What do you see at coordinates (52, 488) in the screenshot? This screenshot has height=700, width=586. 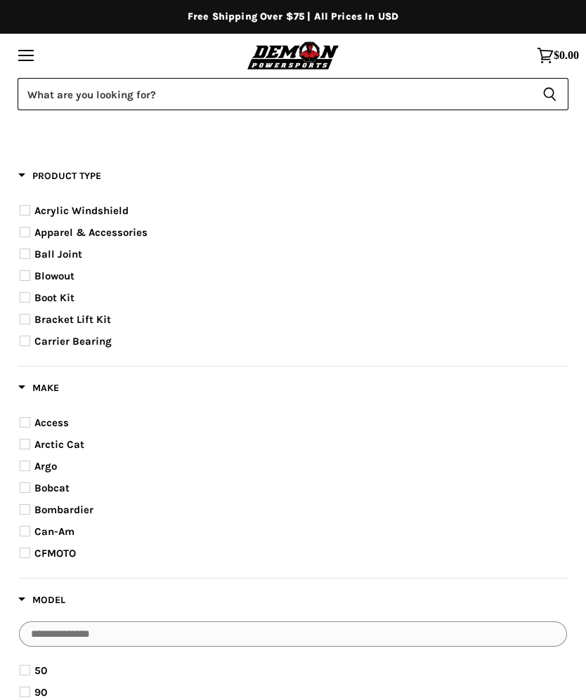 I see `span: Bobcat` at bounding box center [52, 488].